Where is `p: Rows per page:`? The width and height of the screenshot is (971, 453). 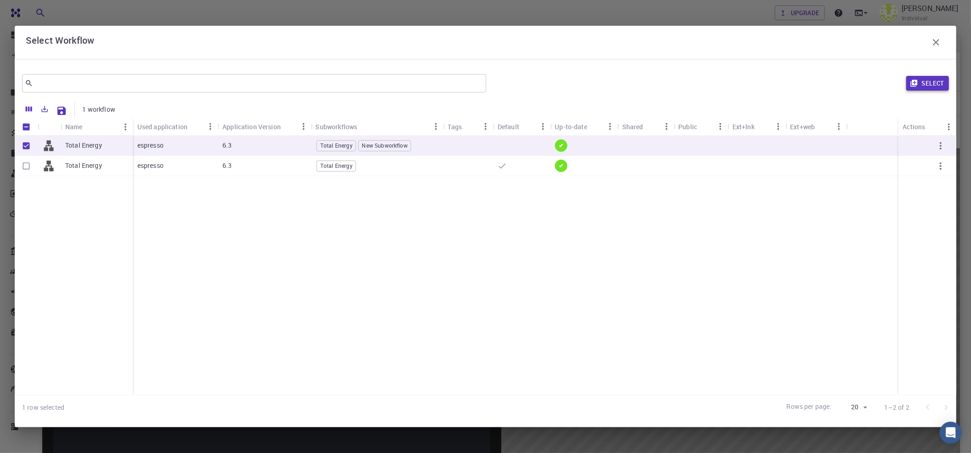
p: Rows per page: is located at coordinates (809, 407).